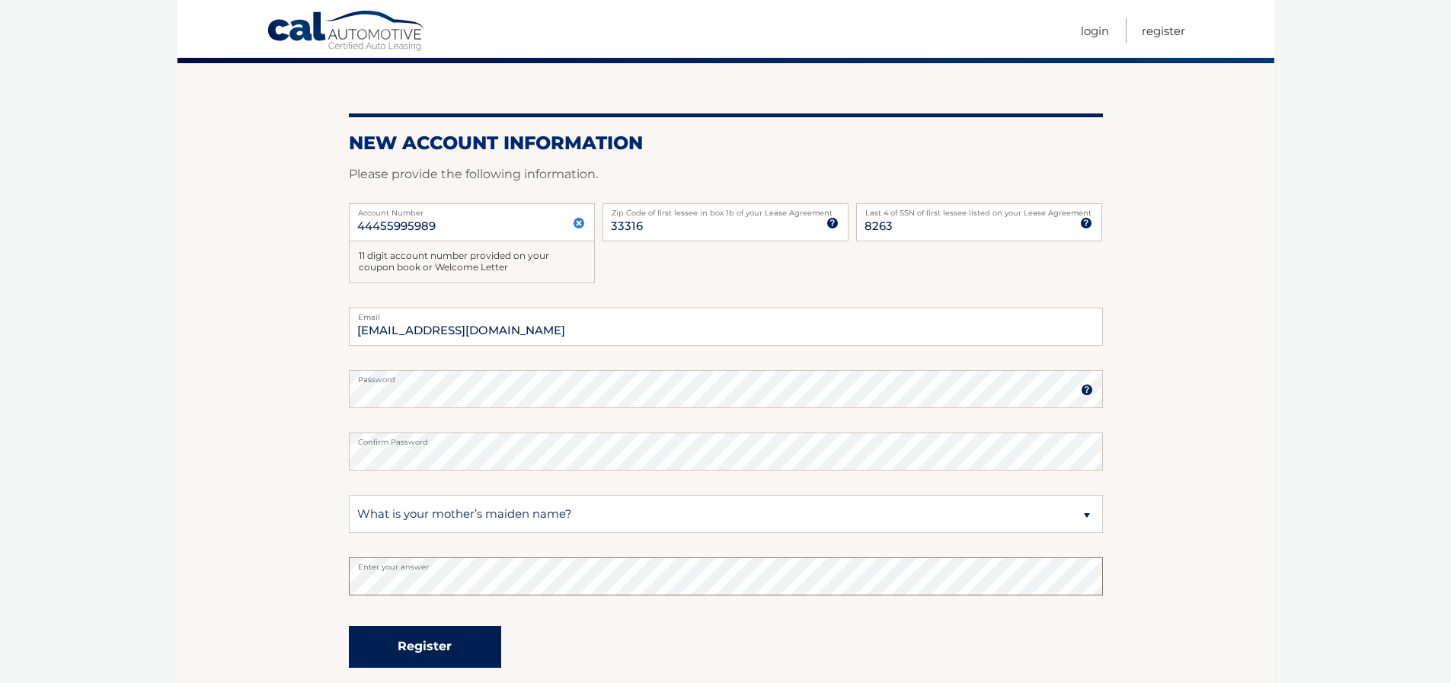 This screenshot has height=683, width=1451. Describe the element at coordinates (1095, 30) in the screenshot. I see `a: Login` at that location.